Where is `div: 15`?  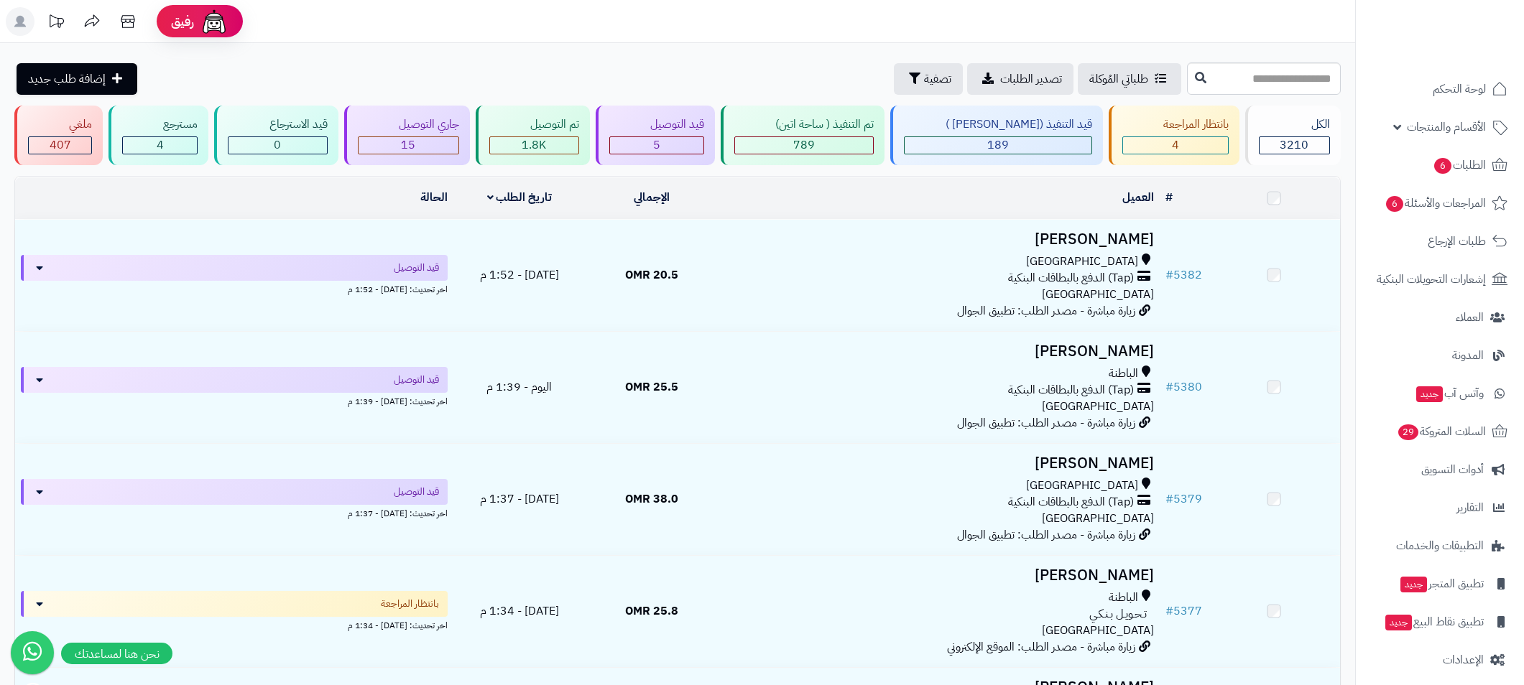 div: 15 is located at coordinates (408, 145).